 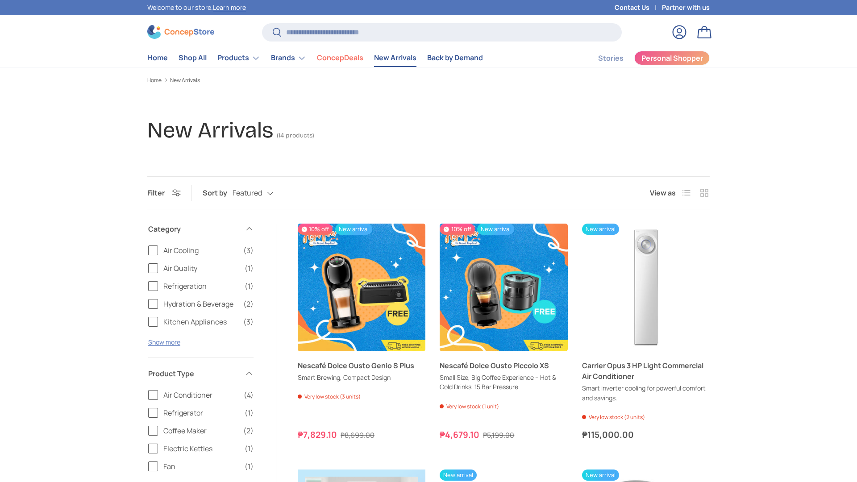 I want to click on span: Air Cooling, so click(x=200, y=250).